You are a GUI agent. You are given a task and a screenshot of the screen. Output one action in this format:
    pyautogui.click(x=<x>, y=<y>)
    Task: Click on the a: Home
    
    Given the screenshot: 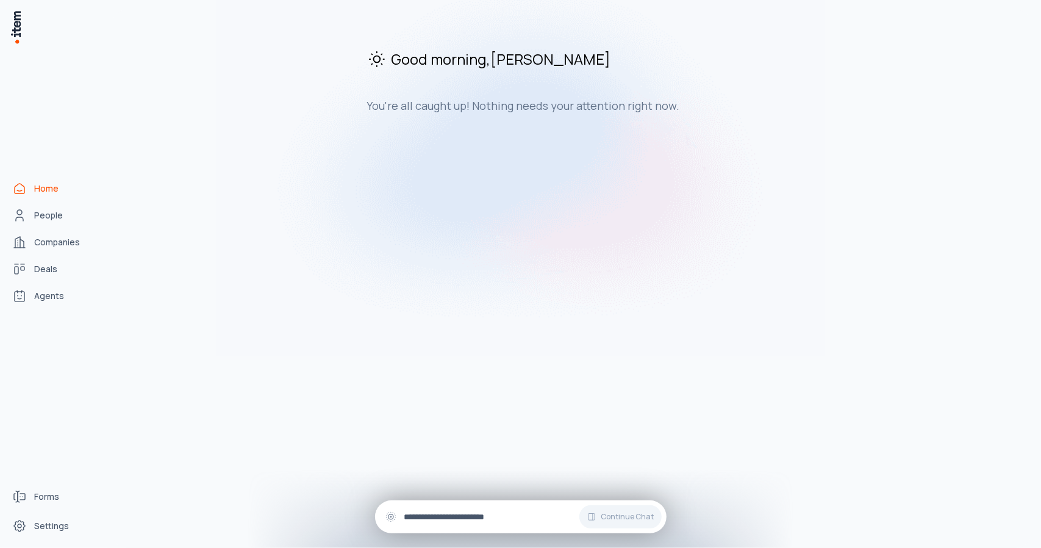 What is the action you would take?
    pyautogui.click(x=54, y=188)
    